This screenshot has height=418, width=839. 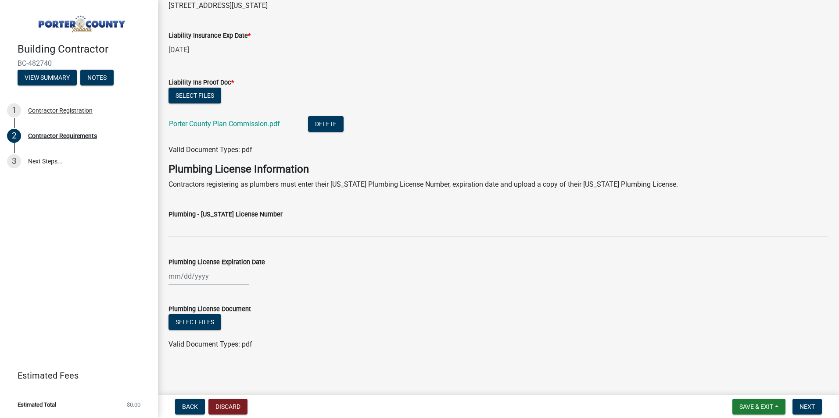 What do you see at coordinates (190, 407) in the screenshot?
I see `span: Back` at bounding box center [190, 407].